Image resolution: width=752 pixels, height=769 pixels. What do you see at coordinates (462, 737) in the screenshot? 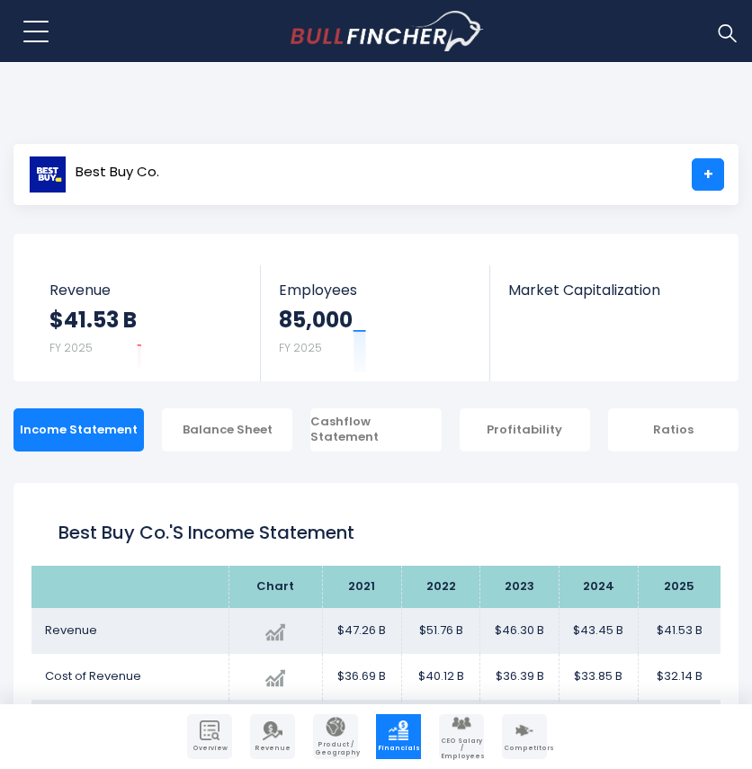
I see `a: Company Employees` at bounding box center [462, 737].